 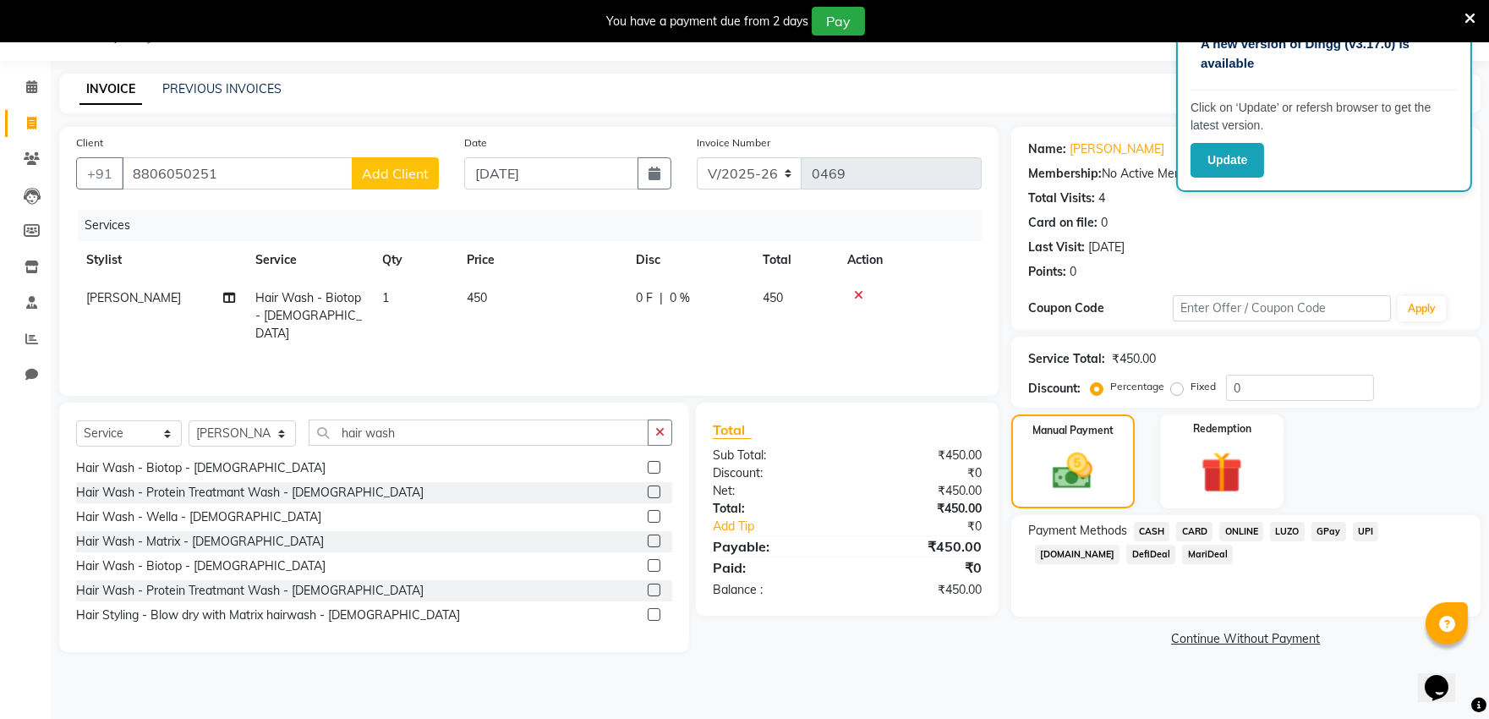 What do you see at coordinates (1064, 173) in the screenshot?
I see `div: Membership:` at bounding box center [1064, 173].